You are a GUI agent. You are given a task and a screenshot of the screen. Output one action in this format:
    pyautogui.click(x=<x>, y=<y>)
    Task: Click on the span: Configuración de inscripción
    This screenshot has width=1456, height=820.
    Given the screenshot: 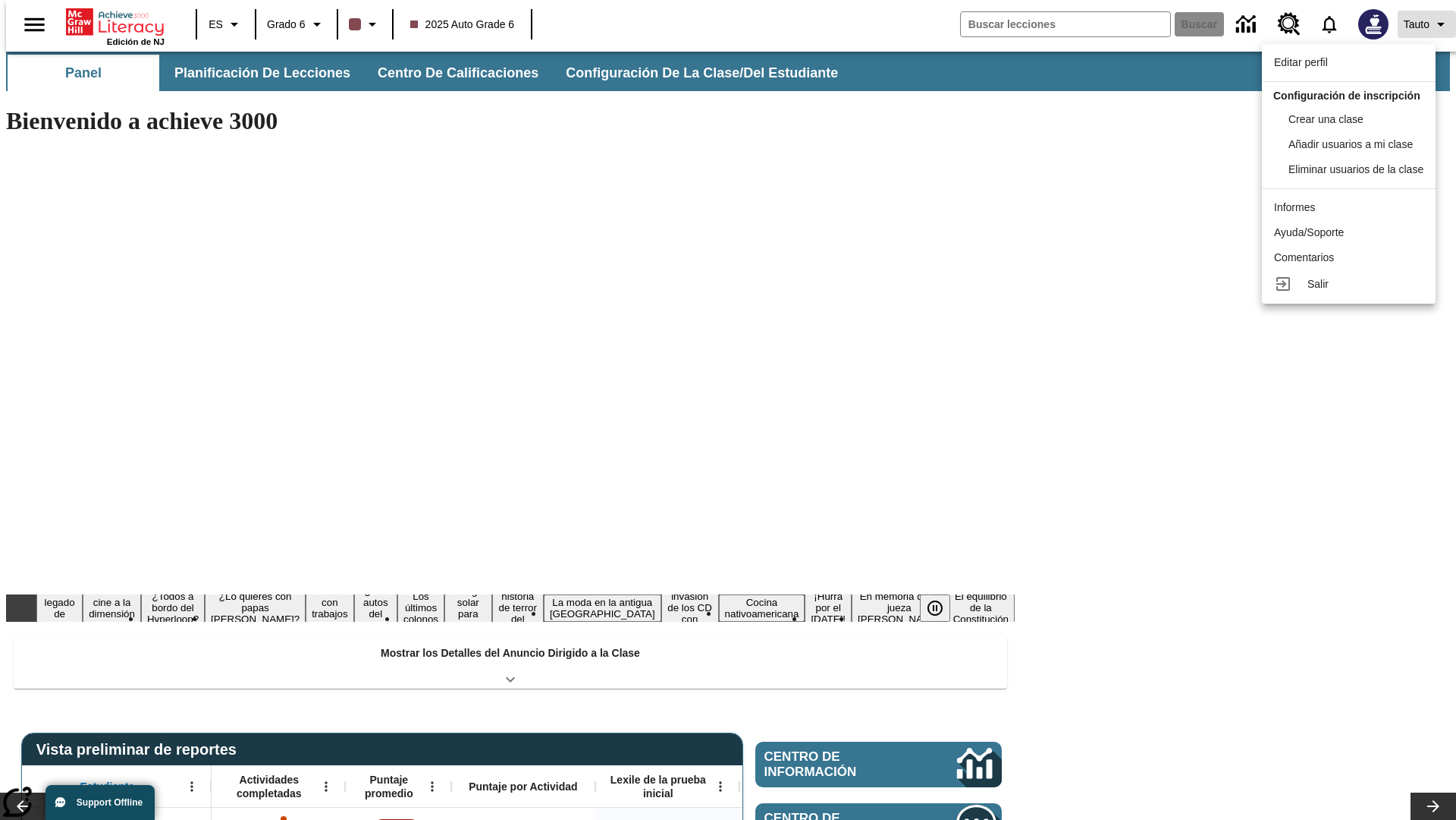 What is the action you would take?
    pyautogui.click(x=1347, y=96)
    